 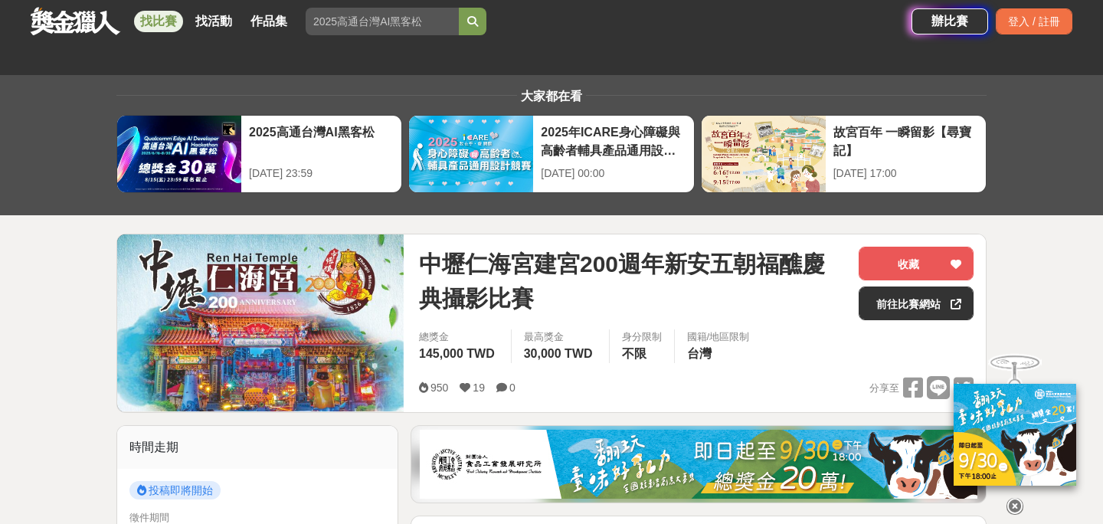 I want to click on span: 分享至, so click(x=884, y=388).